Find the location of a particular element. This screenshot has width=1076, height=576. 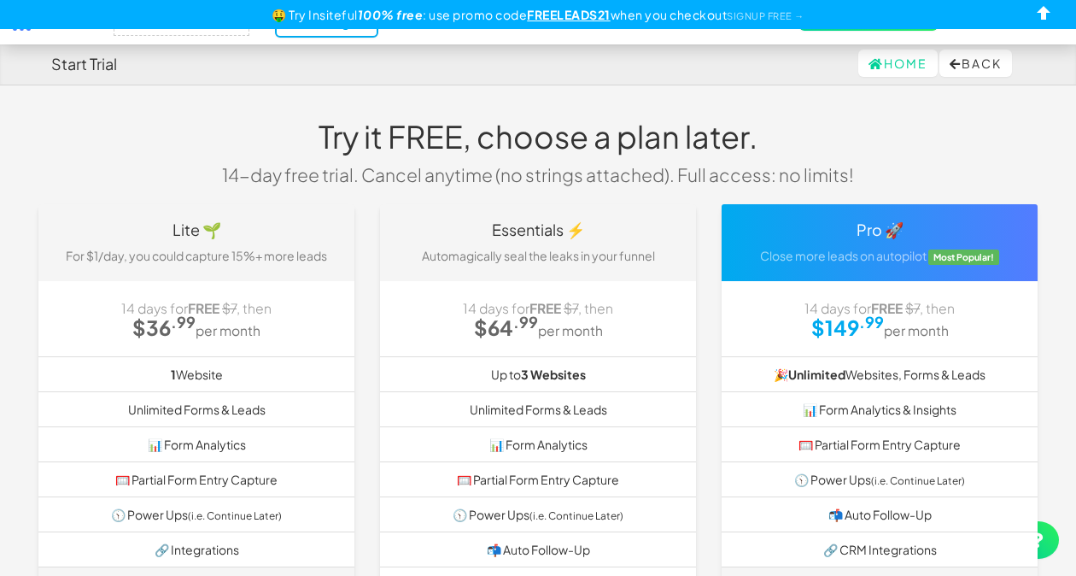

li: 🎉 Websites, Forms & Leads is located at coordinates (880, 374).